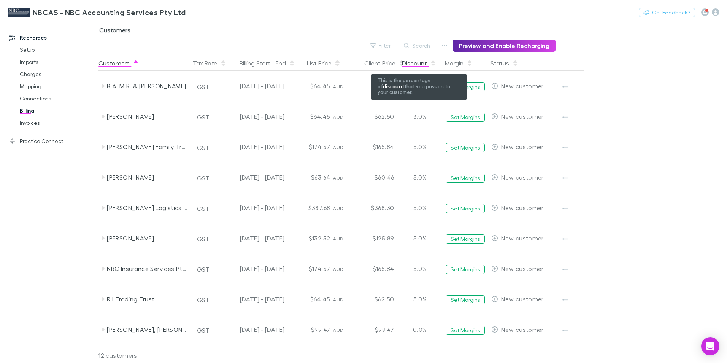 This screenshot has width=727, height=363. What do you see at coordinates (504, 63) in the screenshot?
I see `button: Status` at bounding box center [504, 63].